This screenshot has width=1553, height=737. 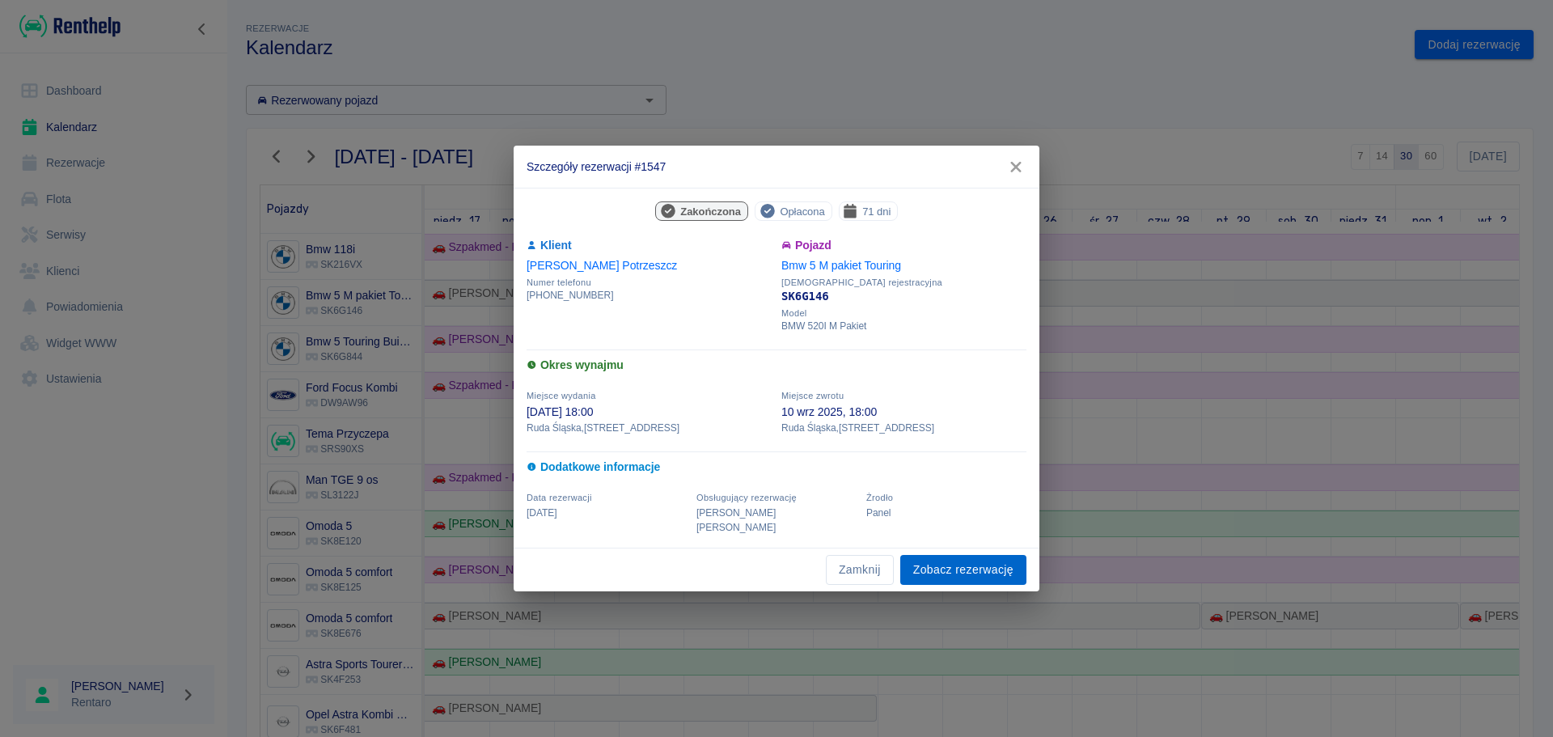 I want to click on button: Zamknij, so click(x=860, y=569).